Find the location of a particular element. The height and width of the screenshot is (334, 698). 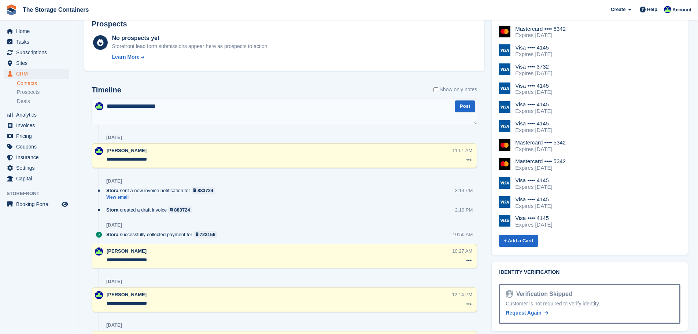

label: Show only notes is located at coordinates (455, 89).